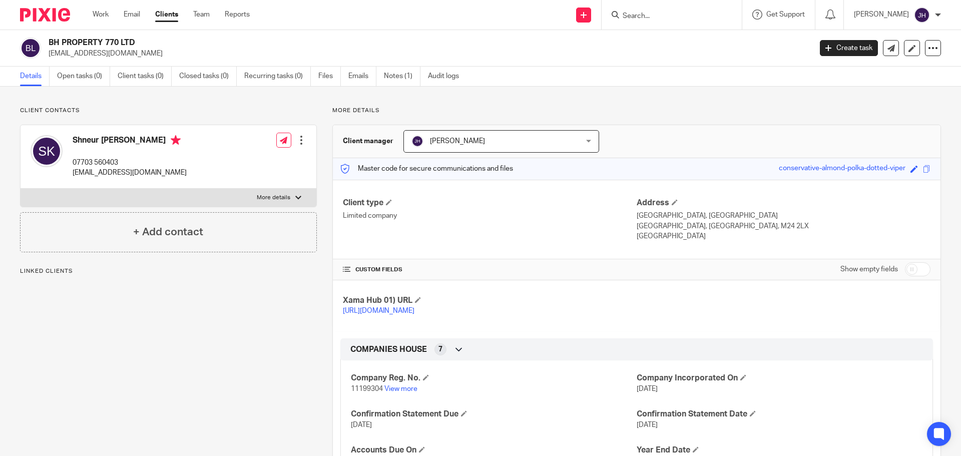 This screenshot has width=961, height=456. I want to click on a: Create task, so click(849, 48).